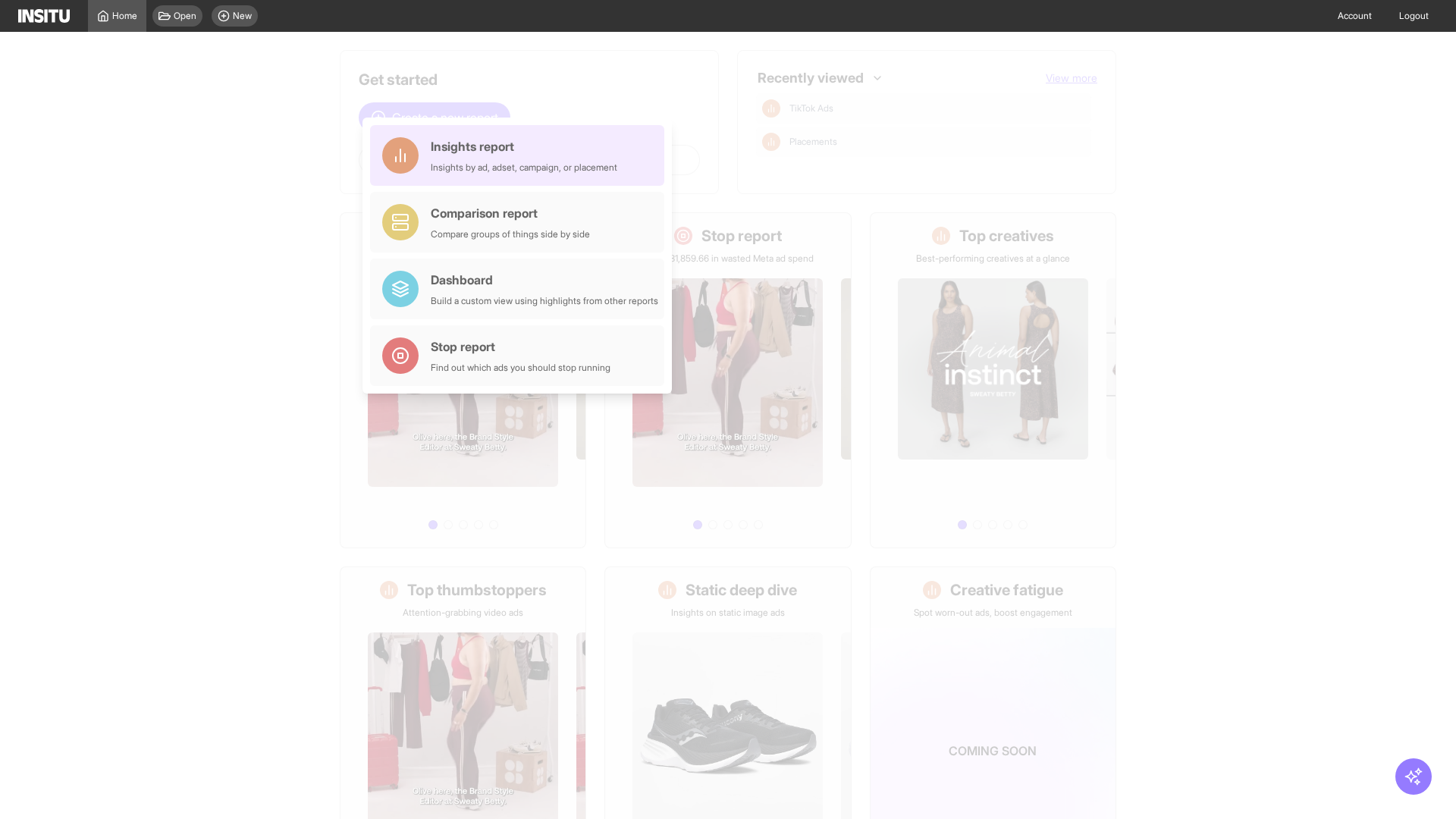  What do you see at coordinates (510, 235) in the screenshot?
I see `div: Compare groups of things side by side` at bounding box center [510, 235].